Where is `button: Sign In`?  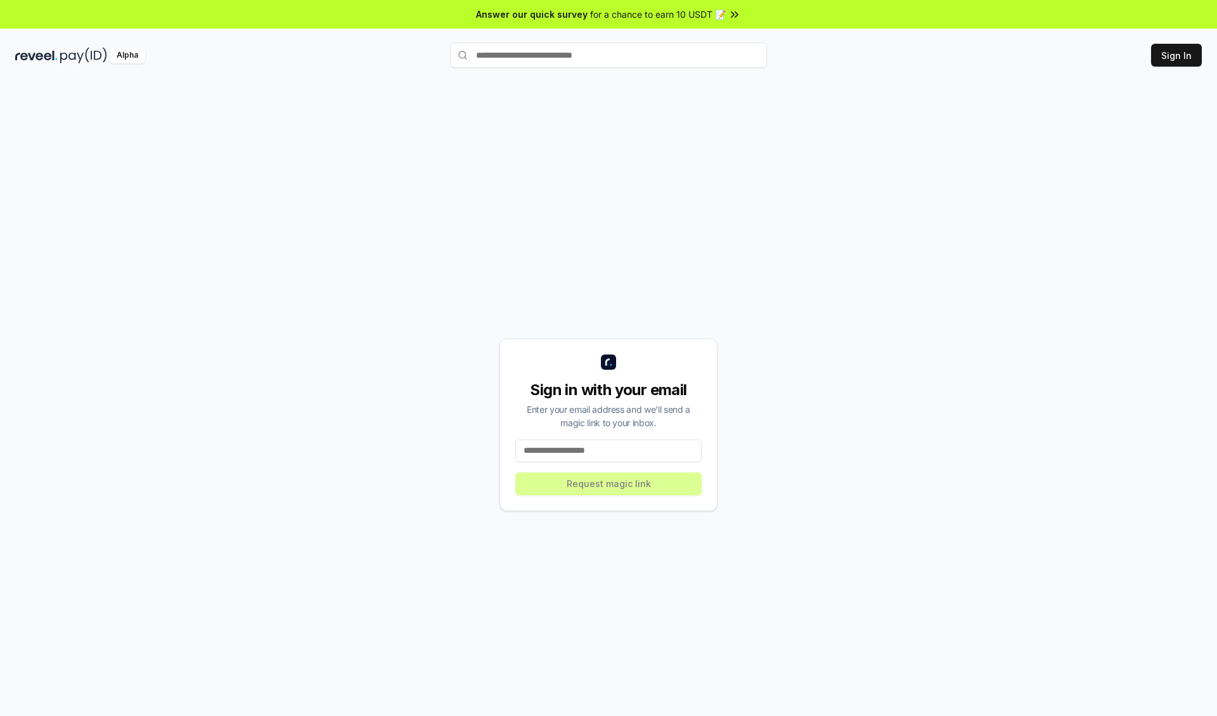
button: Sign In is located at coordinates (1176, 55).